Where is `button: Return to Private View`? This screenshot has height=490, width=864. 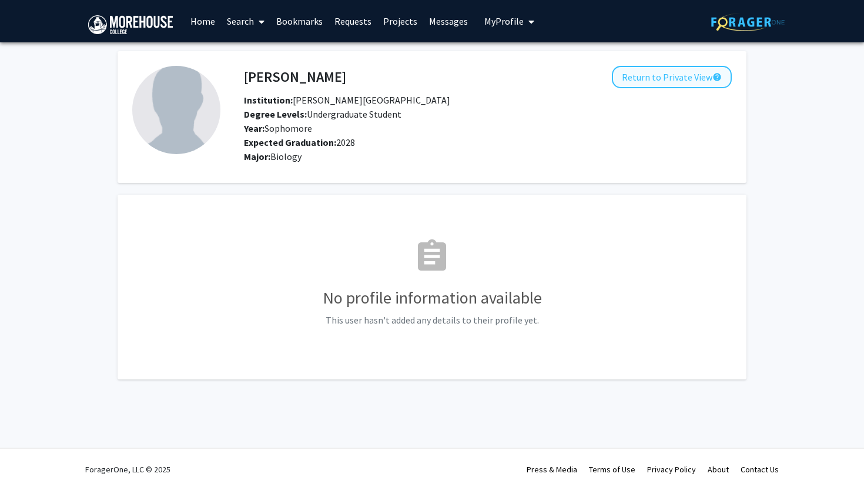 button: Return to Private View is located at coordinates (672, 77).